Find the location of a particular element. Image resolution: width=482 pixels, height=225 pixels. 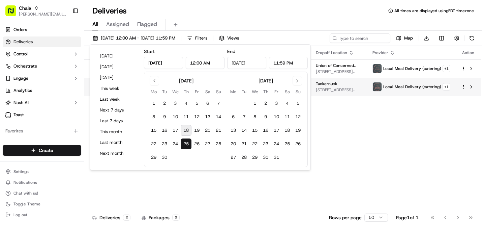

a: Analytics is located at coordinates (42, 90).